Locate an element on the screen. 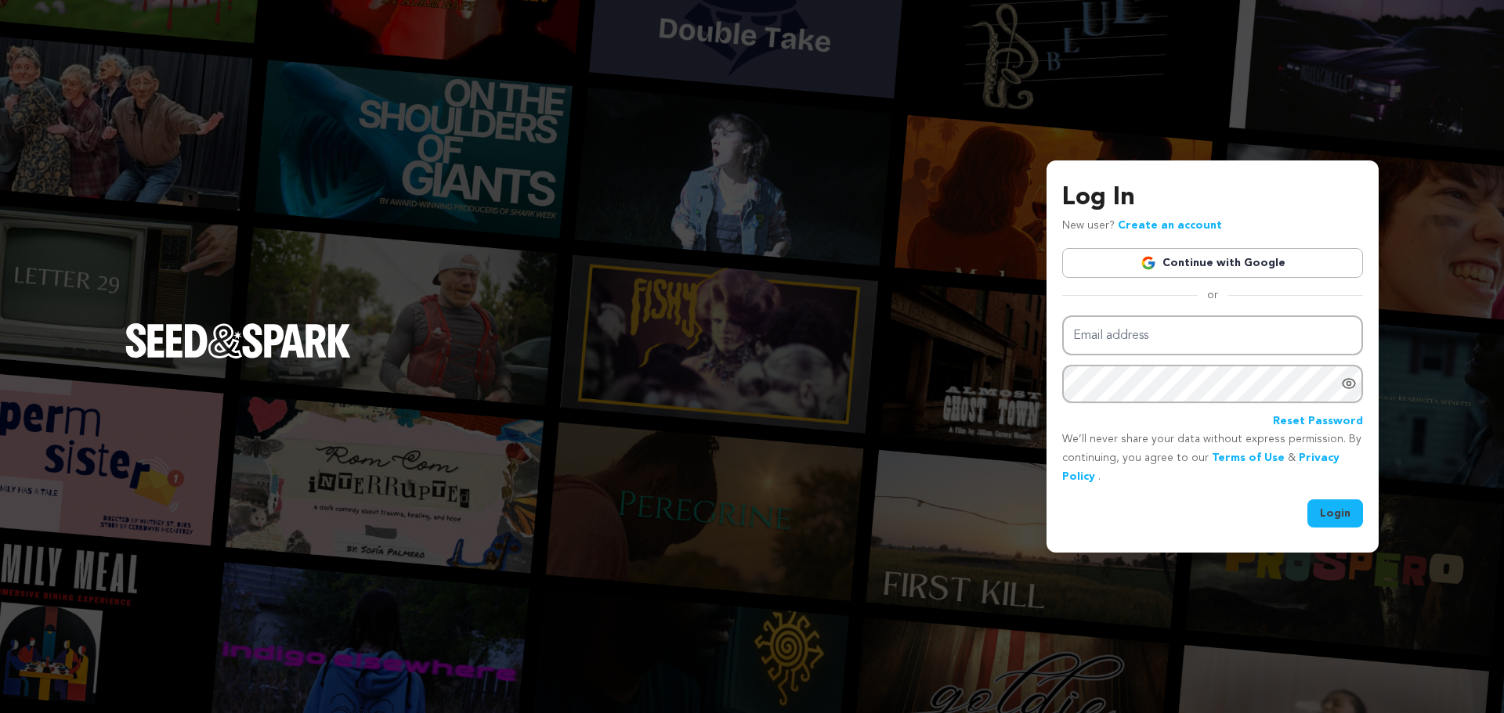 The width and height of the screenshot is (1504, 713). p: New user? is located at coordinates (1142, 226).